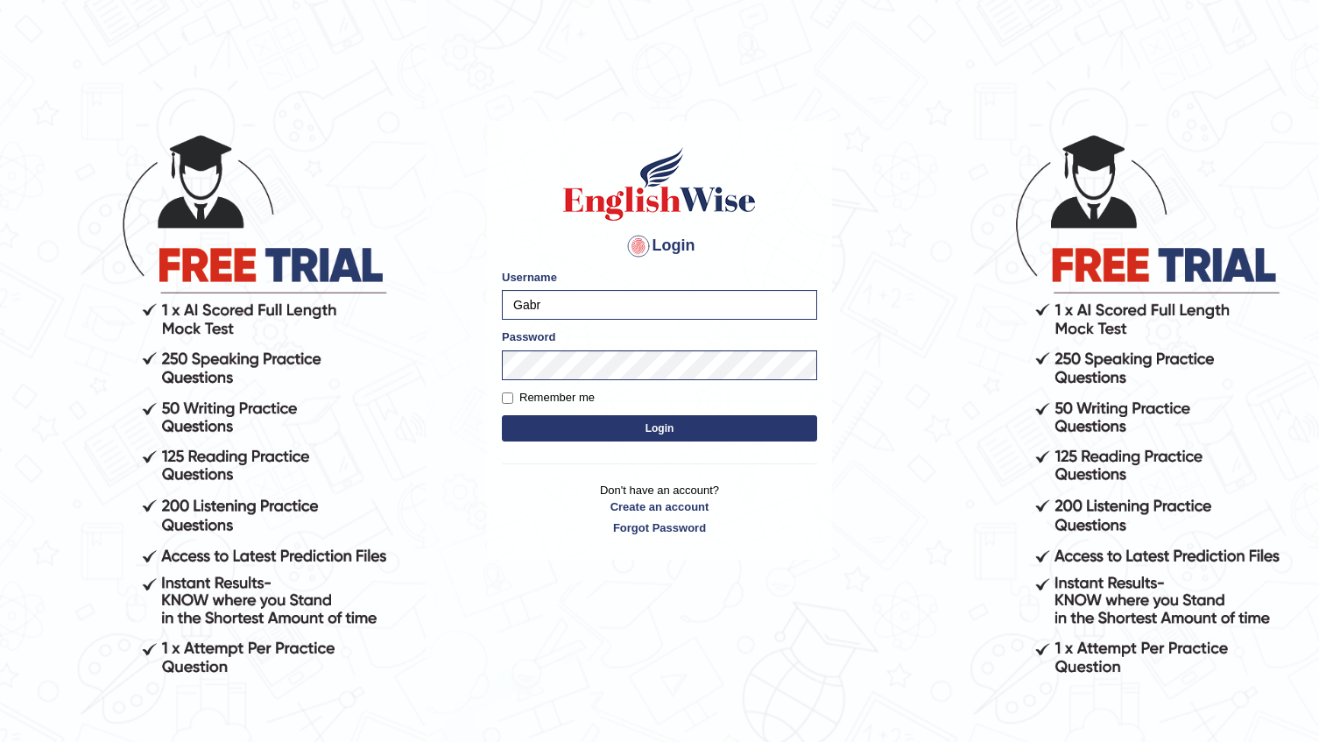 The width and height of the screenshot is (1319, 742). I want to click on label: Username, so click(529, 277).